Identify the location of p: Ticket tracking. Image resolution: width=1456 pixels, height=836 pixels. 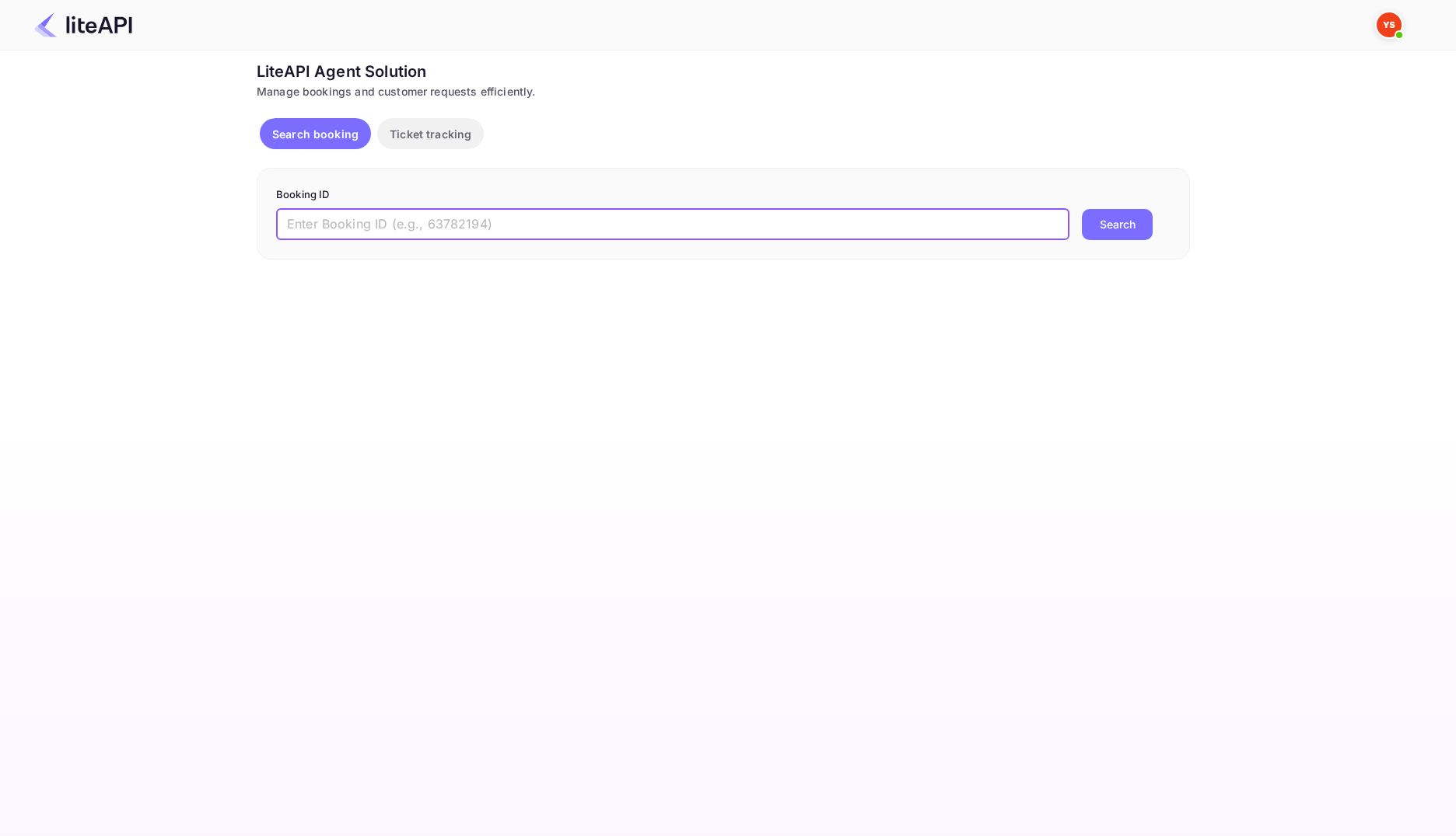
(430, 133).